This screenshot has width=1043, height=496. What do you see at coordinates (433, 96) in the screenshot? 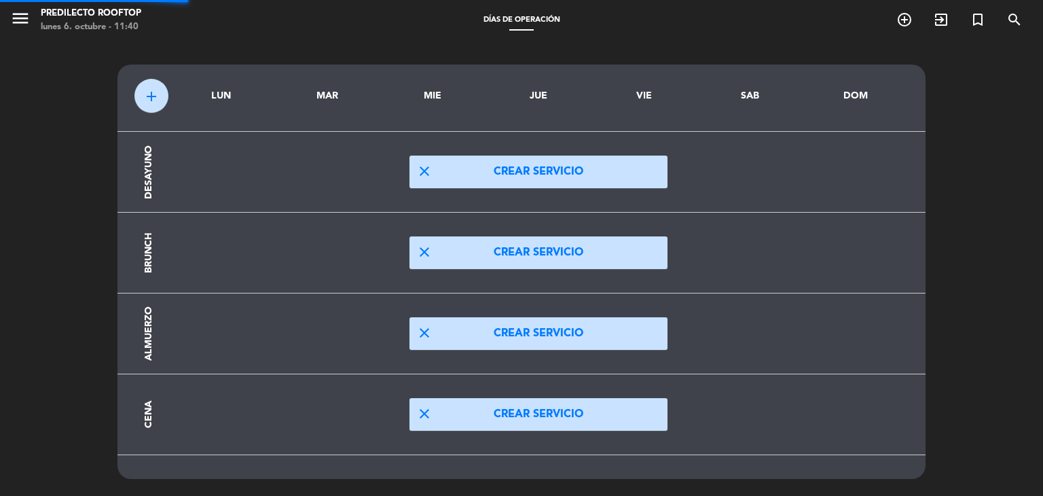
I see `div: MIE` at bounding box center [433, 96].